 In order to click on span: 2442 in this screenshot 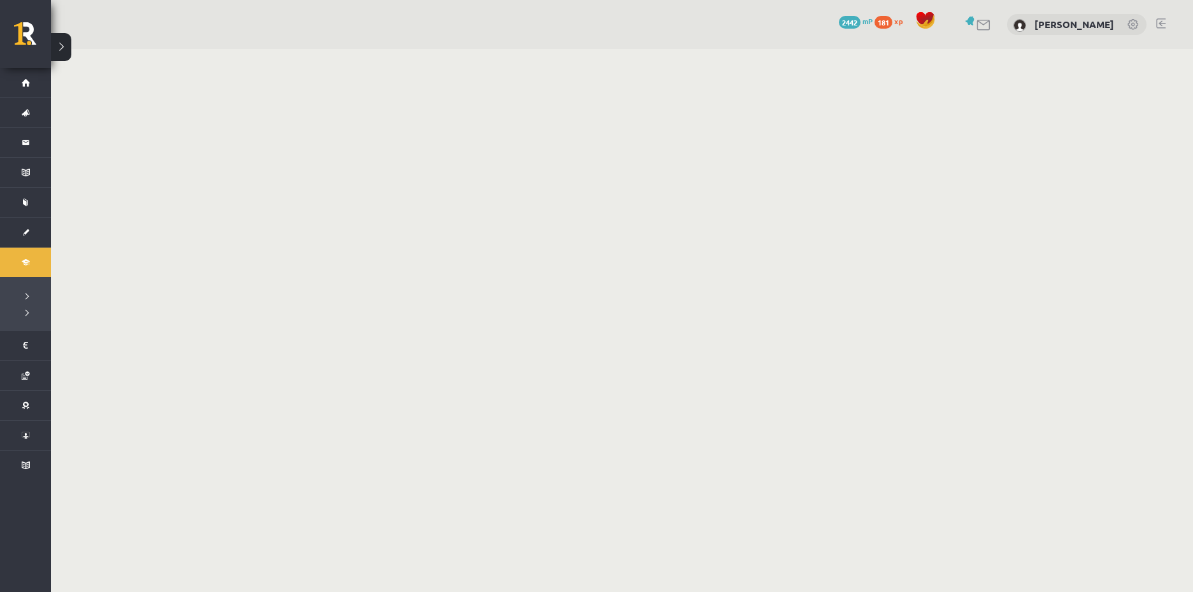, I will do `click(850, 22)`.